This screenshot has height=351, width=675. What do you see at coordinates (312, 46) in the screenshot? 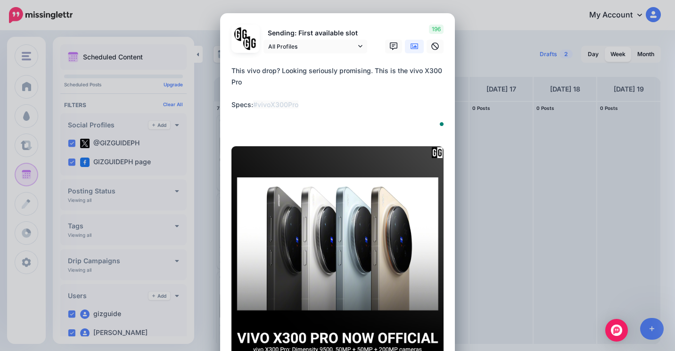
I see `span: All Profiles` at bounding box center [312, 46].